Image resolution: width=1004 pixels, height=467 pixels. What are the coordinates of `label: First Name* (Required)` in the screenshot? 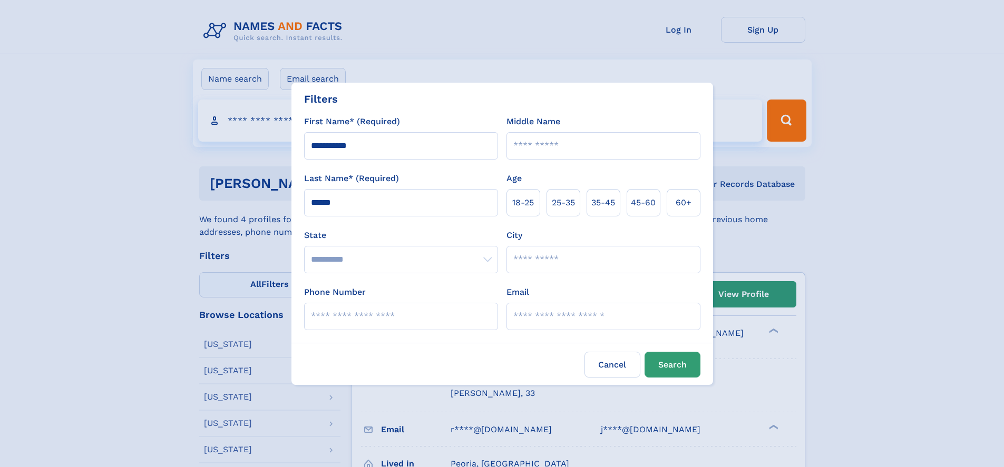 It's located at (352, 122).